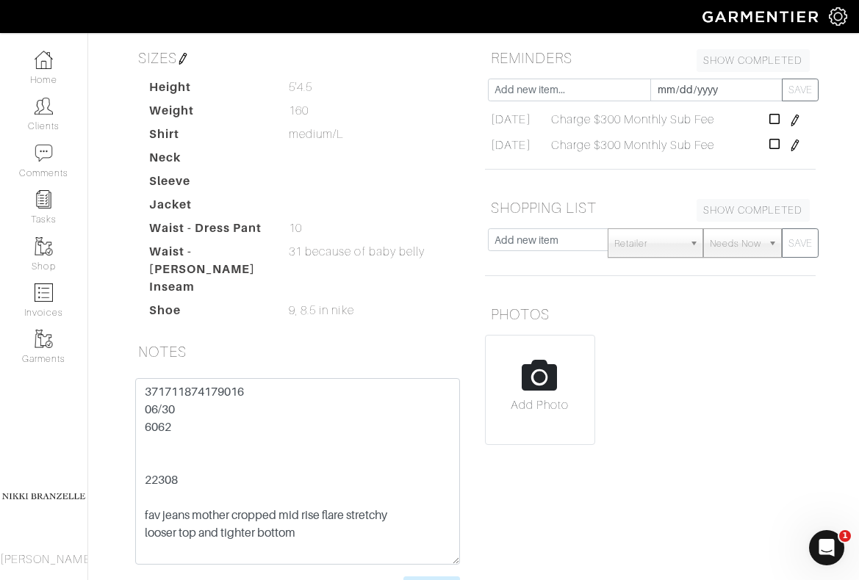 The image size is (859, 580). I want to click on dt: Shoe, so click(208, 314).